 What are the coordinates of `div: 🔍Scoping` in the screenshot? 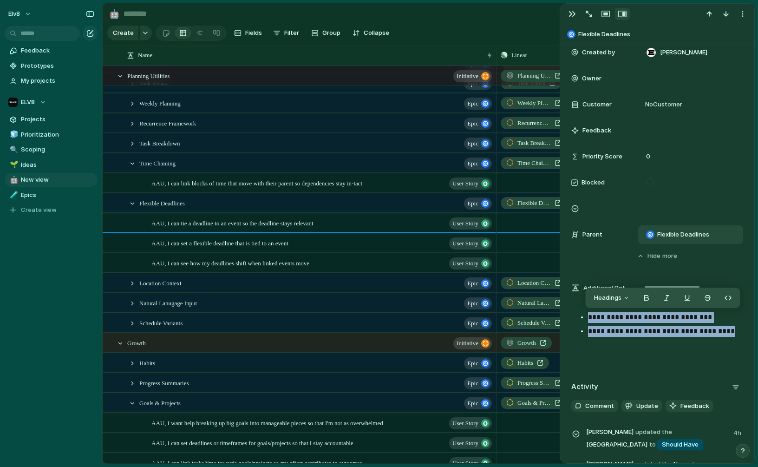 It's located at (51, 150).